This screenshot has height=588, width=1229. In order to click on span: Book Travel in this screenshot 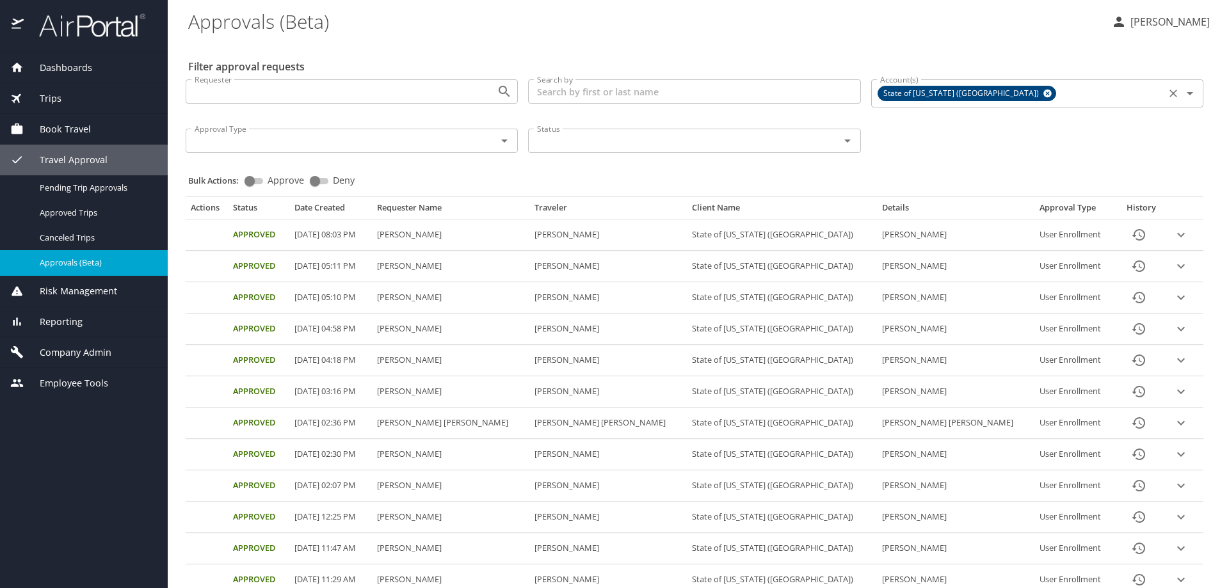, I will do `click(57, 129)`.